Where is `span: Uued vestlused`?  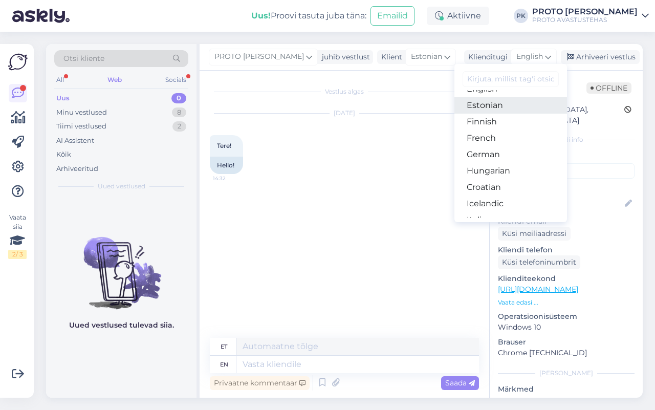 span: Uued vestlused is located at coordinates (121, 186).